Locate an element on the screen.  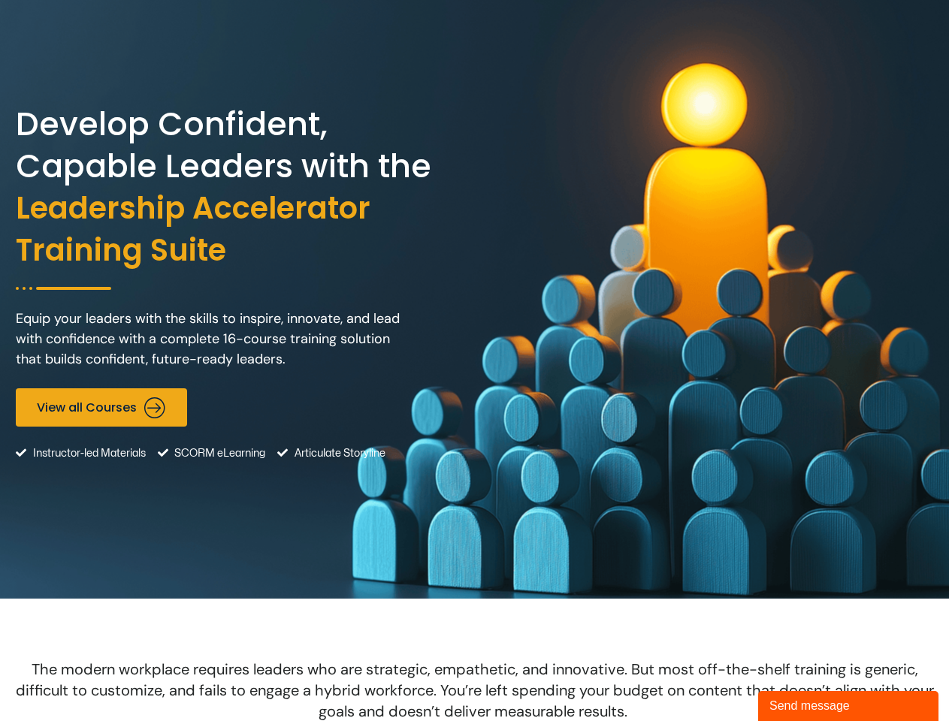
span: View all Courses is located at coordinates (86, 407).